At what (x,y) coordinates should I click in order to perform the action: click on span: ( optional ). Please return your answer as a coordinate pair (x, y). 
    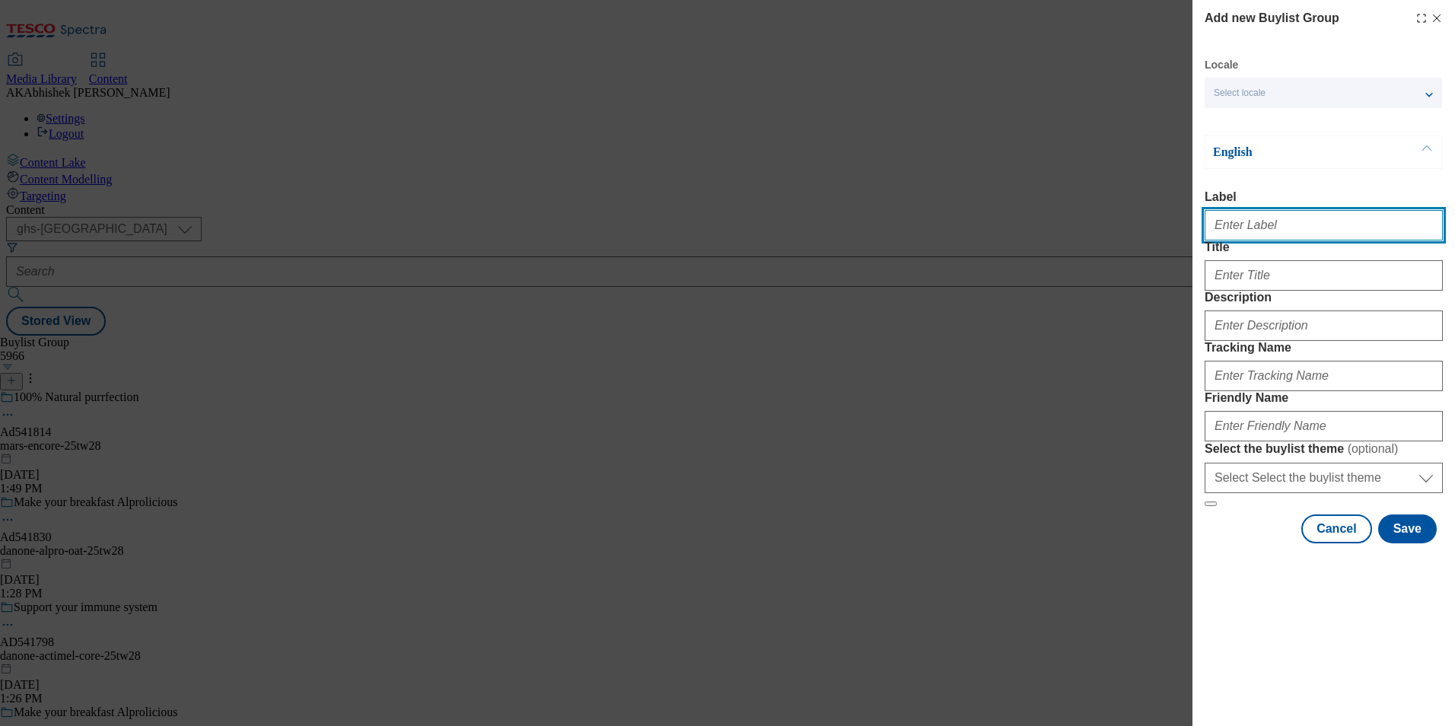
    Looking at the image, I should click on (1373, 448).